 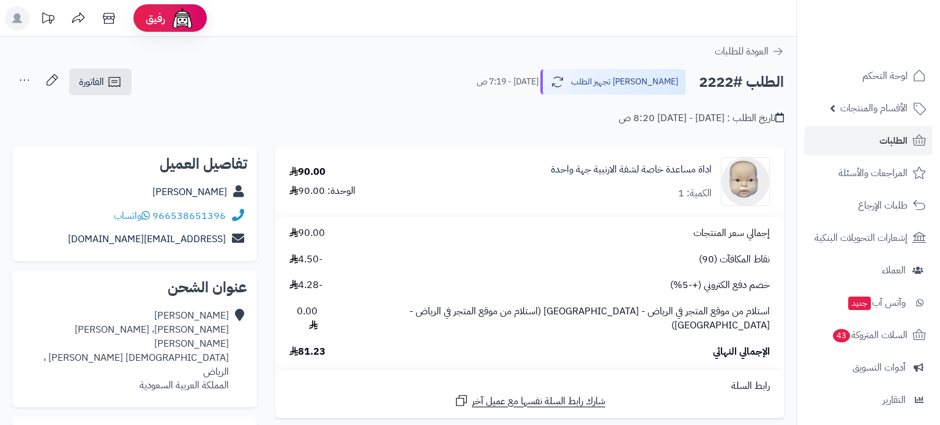 What do you see at coordinates (883, 206) in the screenshot?
I see `span: طلبات الإرجاع` at bounding box center [883, 206].